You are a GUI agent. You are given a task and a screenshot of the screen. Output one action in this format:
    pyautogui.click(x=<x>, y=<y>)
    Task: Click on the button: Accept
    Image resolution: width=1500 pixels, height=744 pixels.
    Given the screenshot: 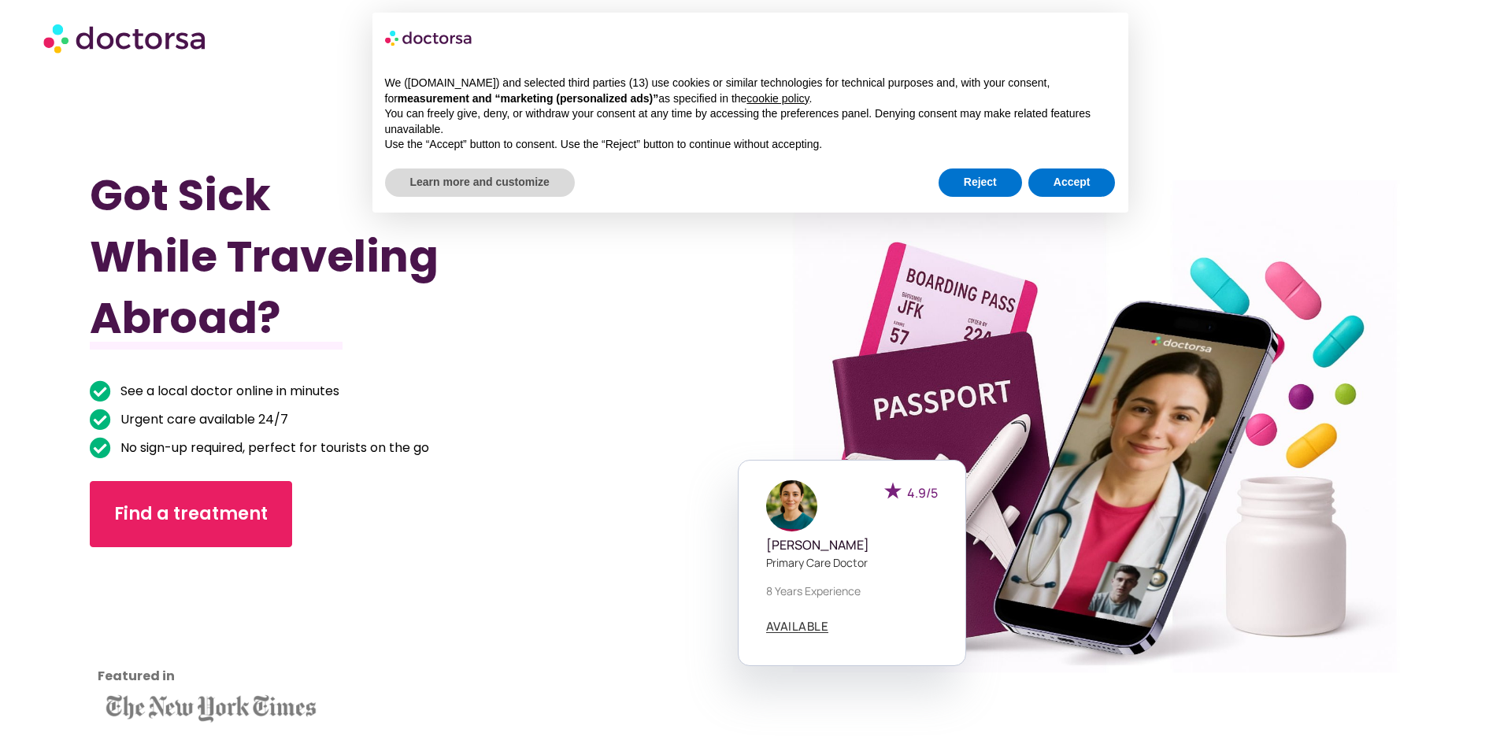 What is the action you would take?
    pyautogui.click(x=1071, y=183)
    